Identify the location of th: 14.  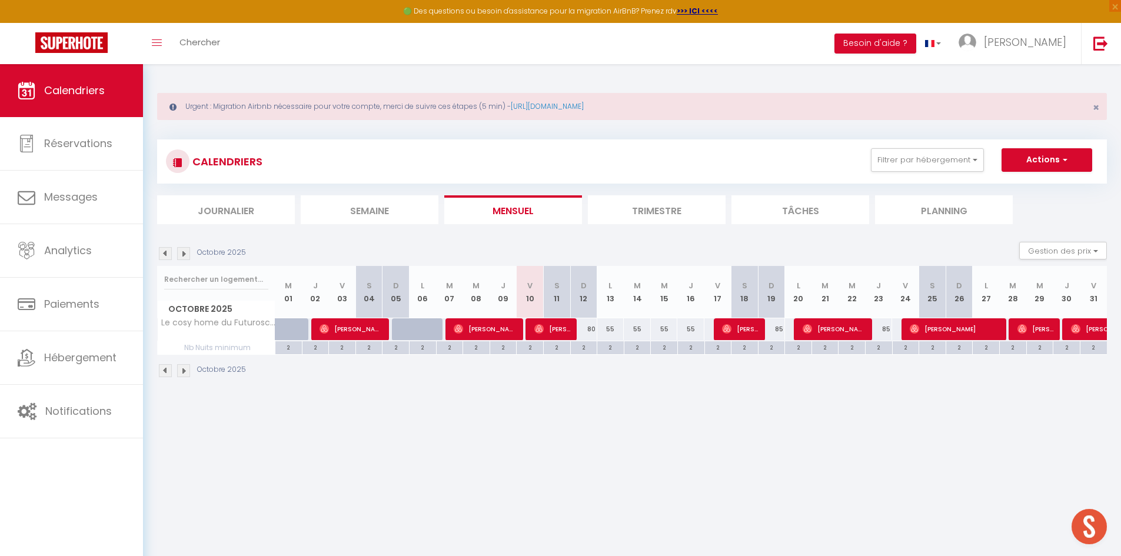
(637, 292).